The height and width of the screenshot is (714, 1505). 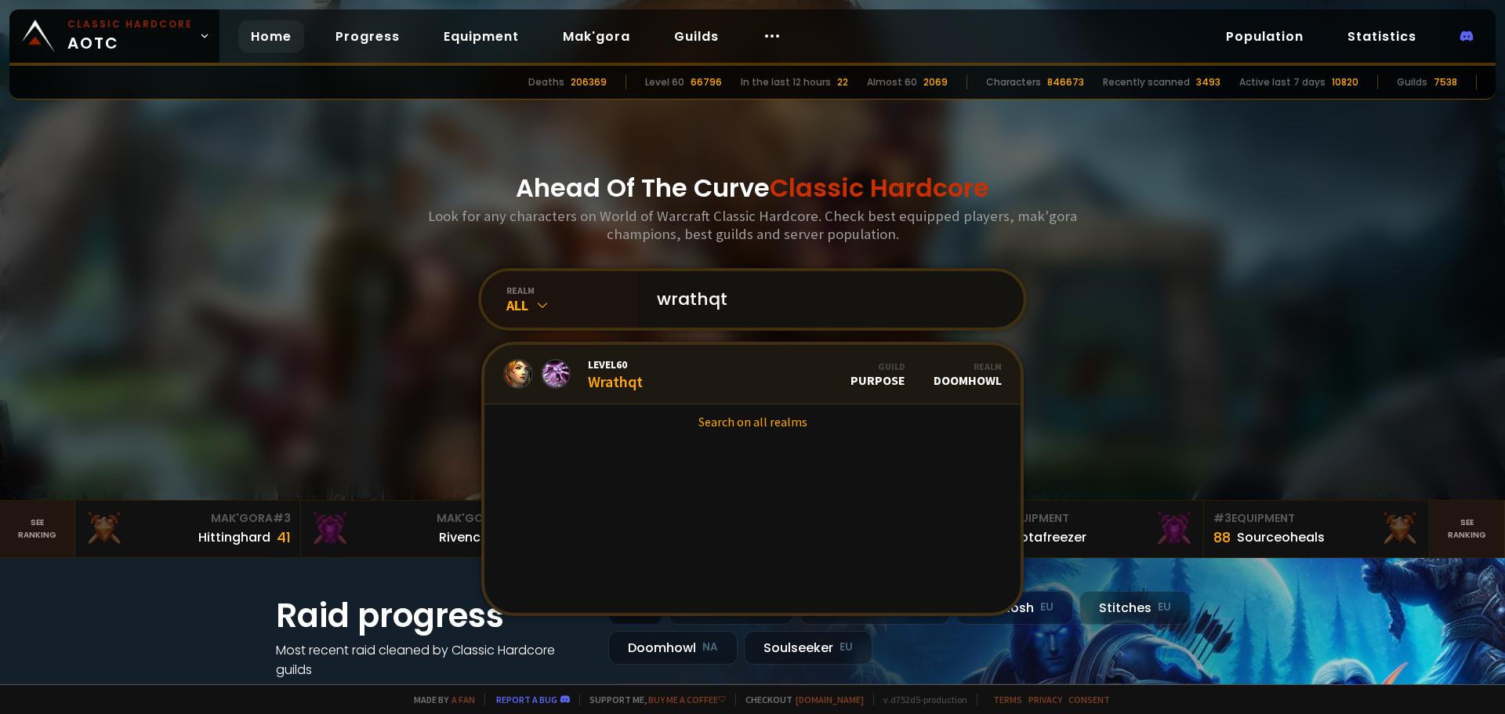 What do you see at coordinates (1007, 699) in the screenshot?
I see `a: Terms` at bounding box center [1007, 699].